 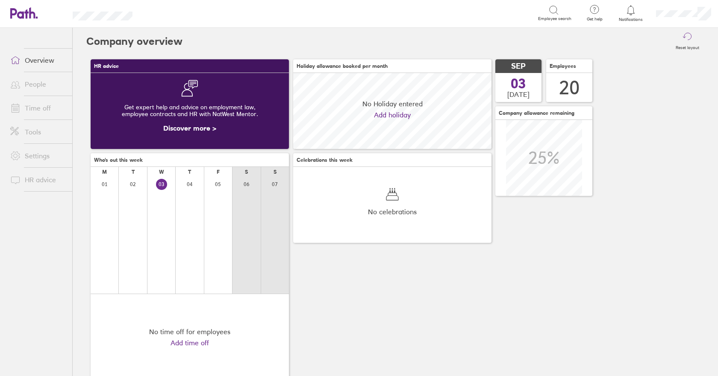 I want to click on label: Reset layout, so click(x=687, y=47).